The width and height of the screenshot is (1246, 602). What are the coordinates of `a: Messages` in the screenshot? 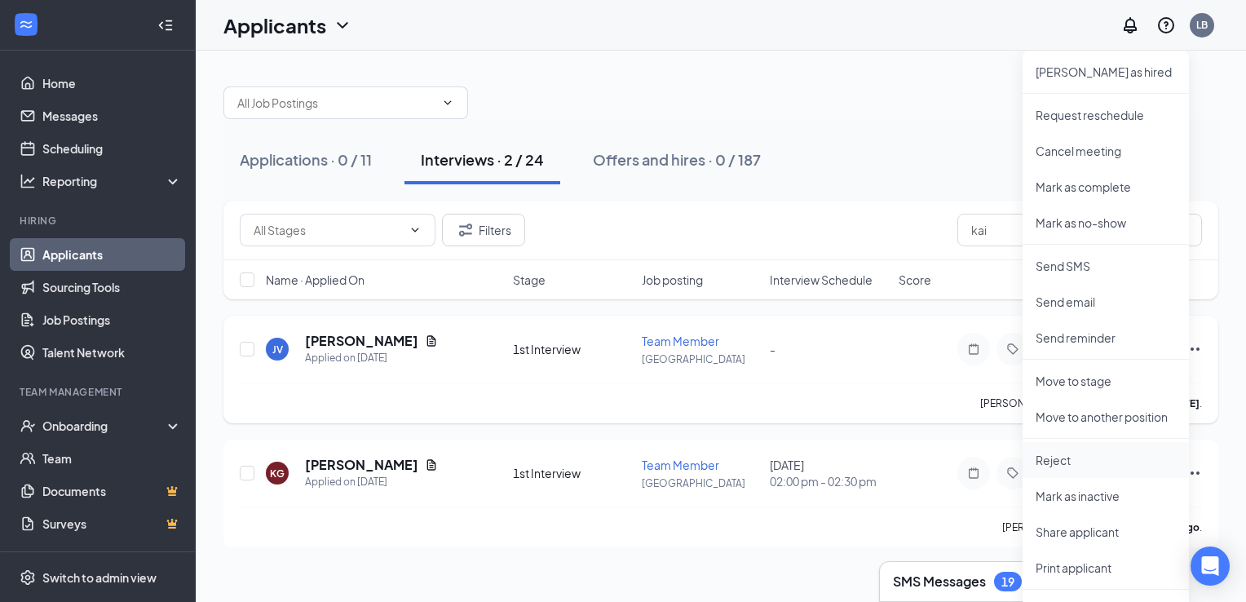 It's located at (112, 116).